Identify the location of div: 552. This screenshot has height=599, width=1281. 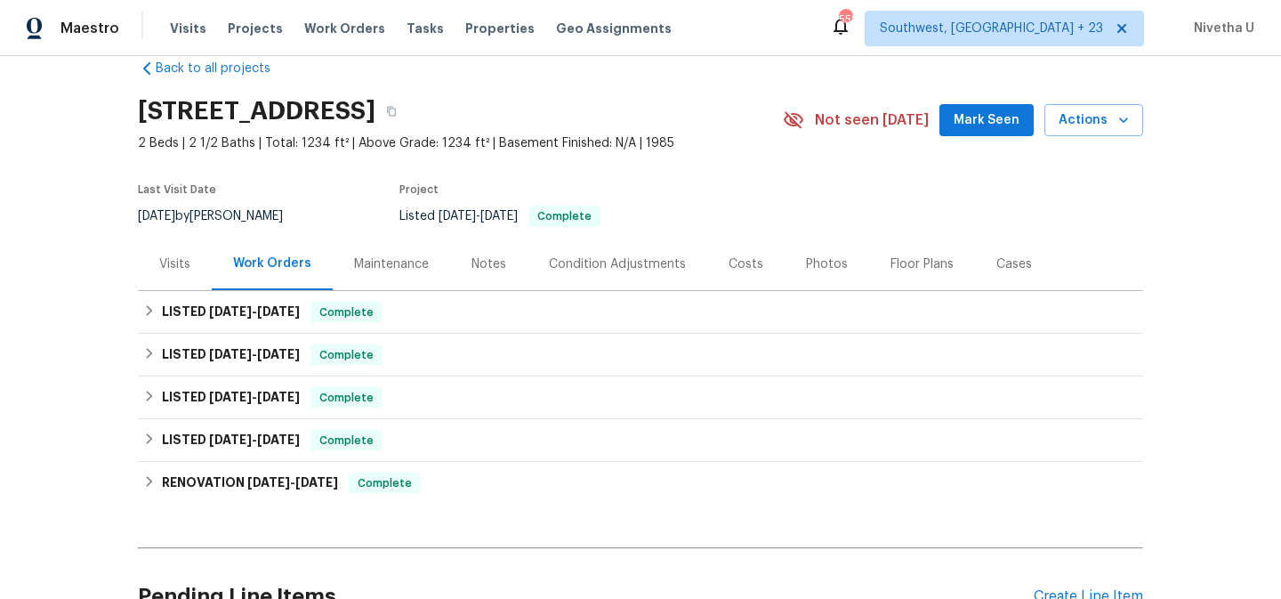
(845, 20).